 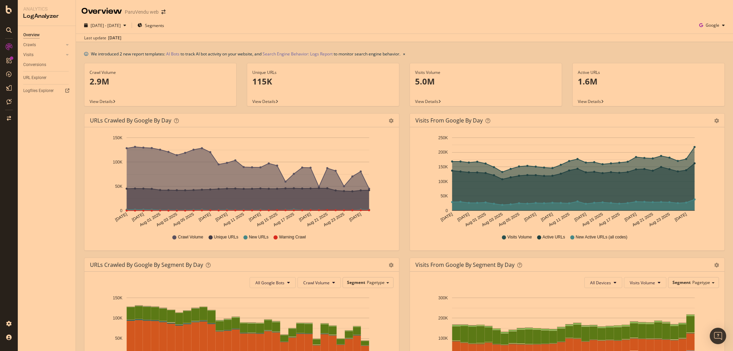 I want to click on a: URL Explorer, so click(x=47, y=78).